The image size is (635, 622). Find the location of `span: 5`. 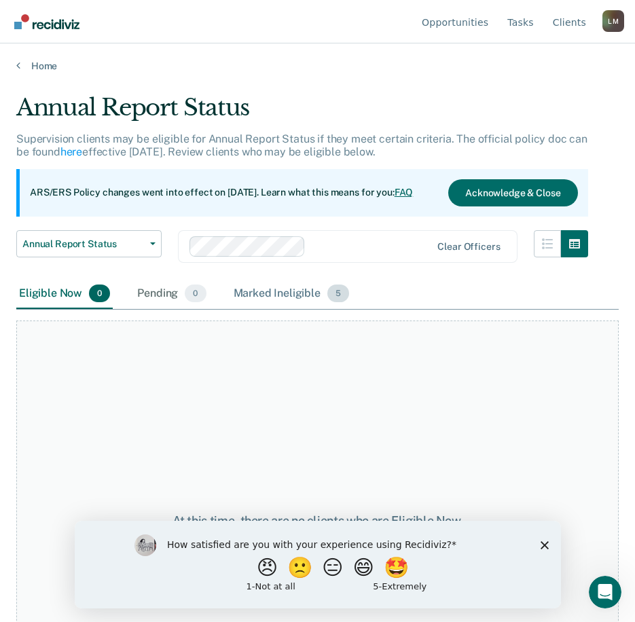

span: 5 is located at coordinates (338, 293).